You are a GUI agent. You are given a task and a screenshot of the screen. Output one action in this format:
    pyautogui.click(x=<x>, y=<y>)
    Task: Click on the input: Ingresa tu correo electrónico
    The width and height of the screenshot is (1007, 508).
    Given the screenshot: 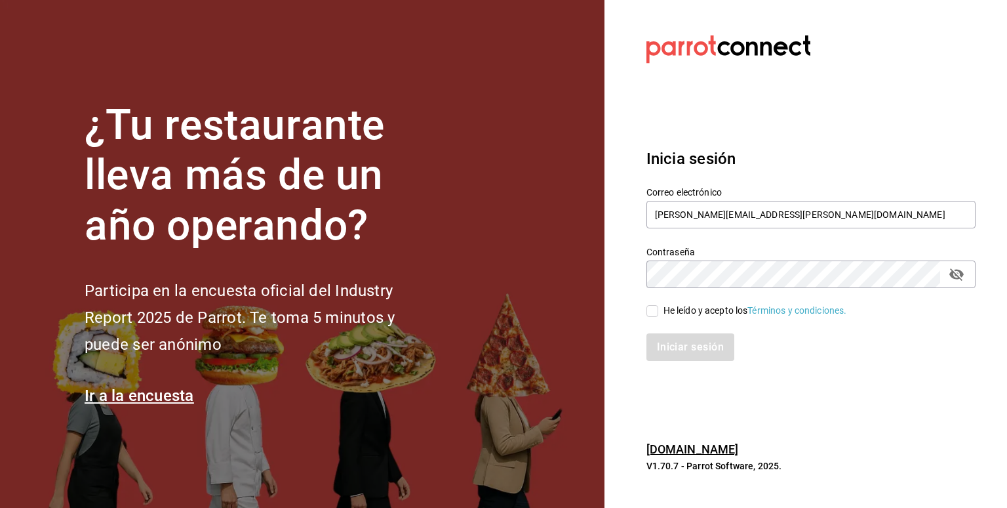 What is the action you would take?
    pyautogui.click(x=811, y=214)
    